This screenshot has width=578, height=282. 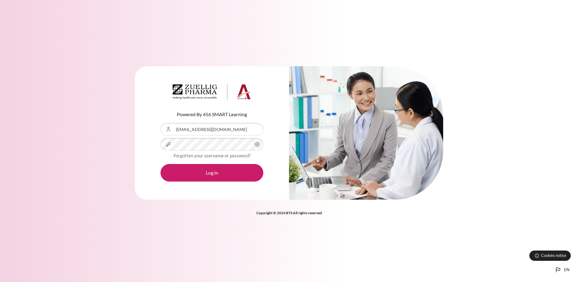 I want to click on span: Cookies notice, so click(x=553, y=255).